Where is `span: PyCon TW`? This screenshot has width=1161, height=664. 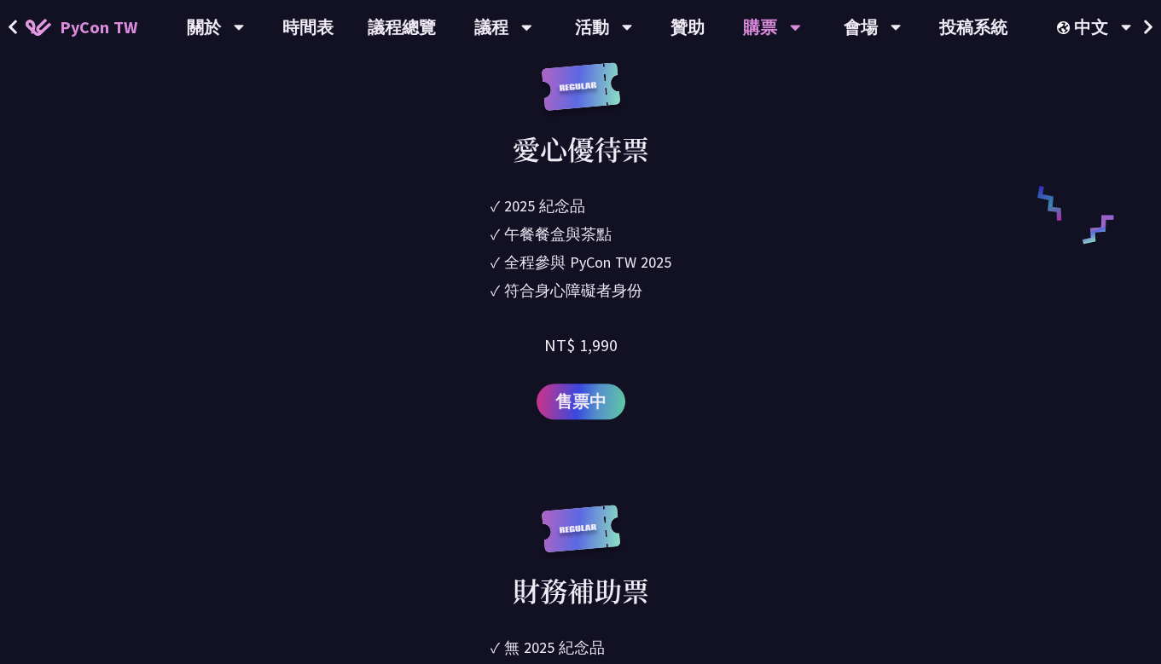
span: PyCon TW is located at coordinates (98, 27).